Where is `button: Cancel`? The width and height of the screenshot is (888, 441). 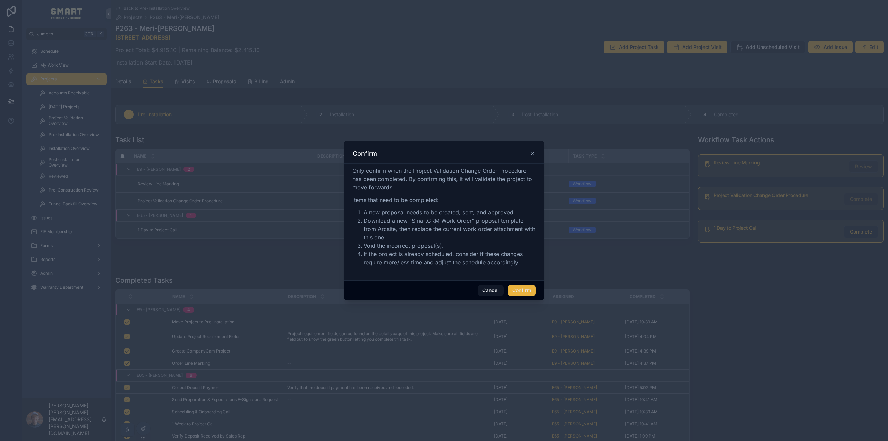 button: Cancel is located at coordinates (491, 290).